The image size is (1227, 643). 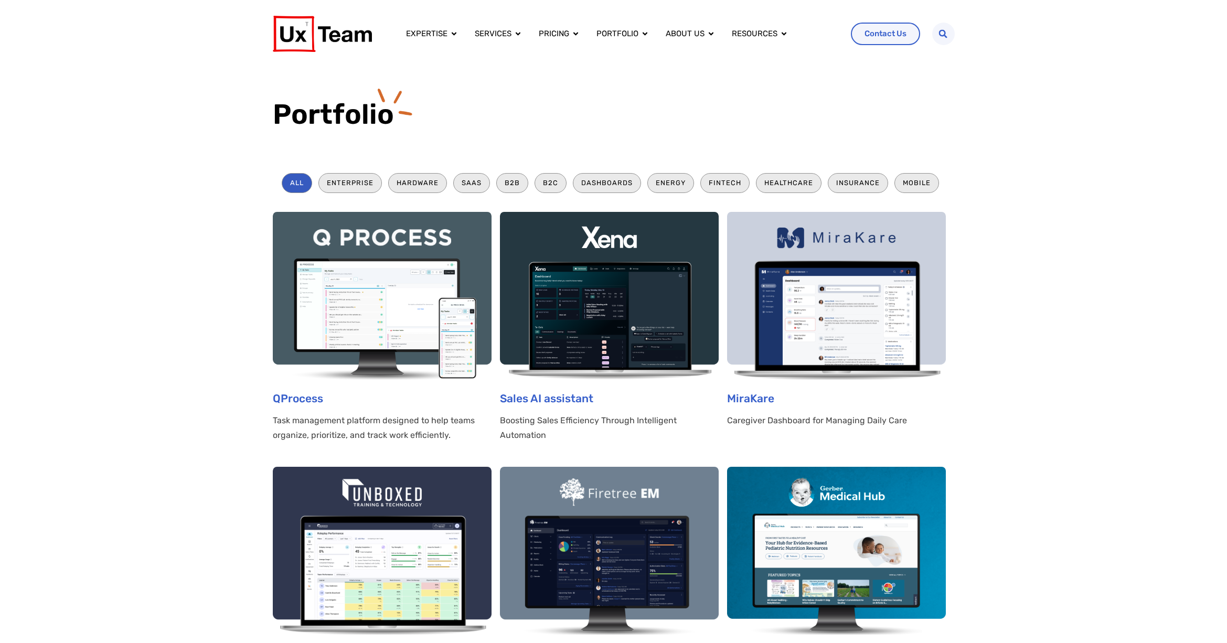 I want to click on li: B2C, so click(x=550, y=183).